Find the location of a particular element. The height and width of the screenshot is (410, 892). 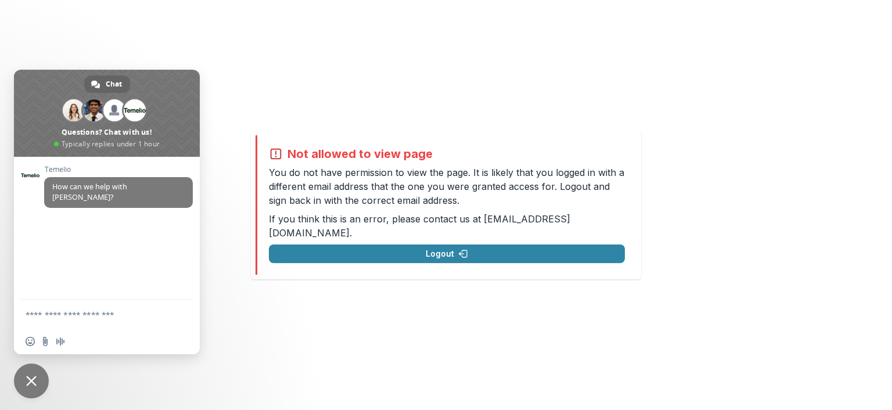

textarea: Compose your message... is located at coordinates (94, 315).